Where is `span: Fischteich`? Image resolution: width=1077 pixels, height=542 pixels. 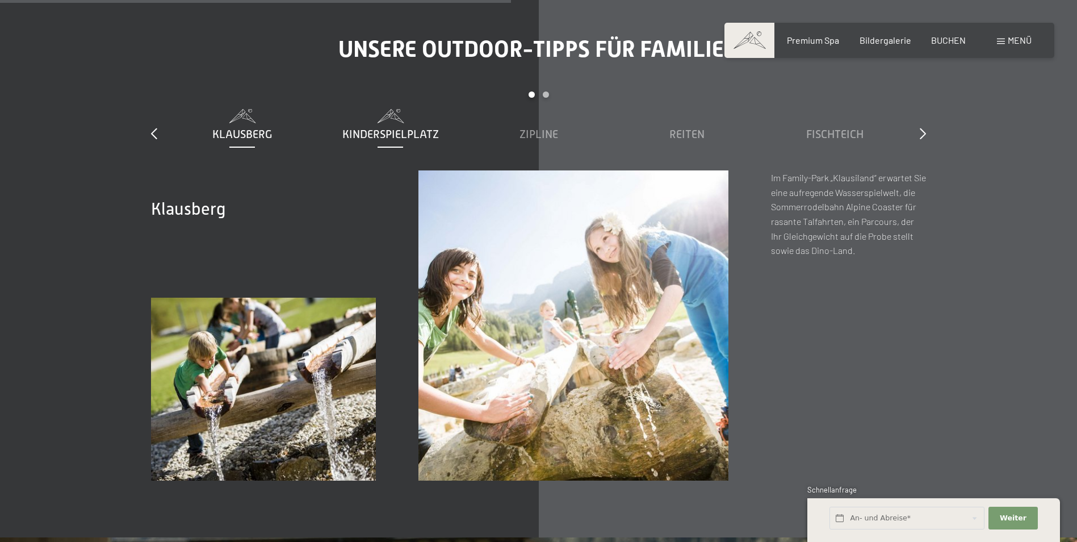 span: Fischteich is located at coordinates (835, 134).